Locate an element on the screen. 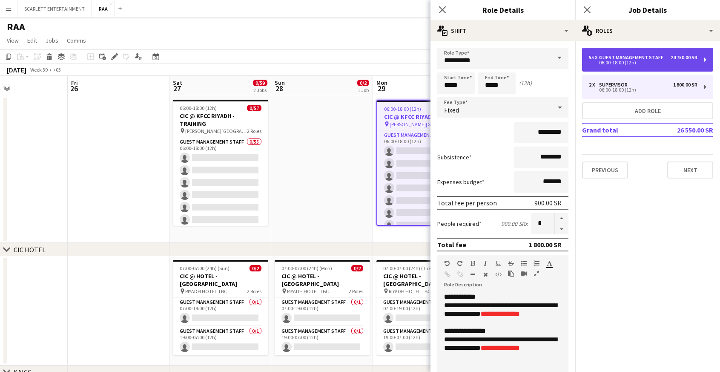 This screenshot has width=720, height=372. span: 26 is located at coordinates (74, 88).